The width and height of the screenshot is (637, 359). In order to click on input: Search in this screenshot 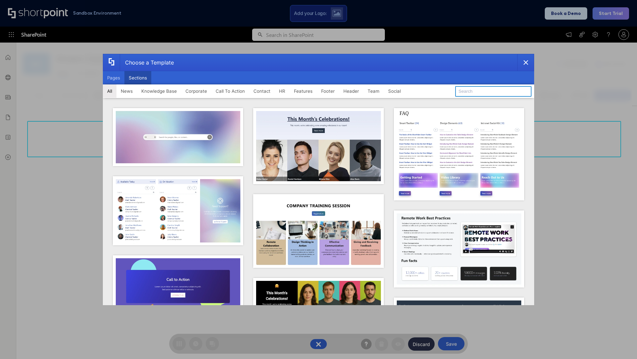, I will do `click(494, 91)`.